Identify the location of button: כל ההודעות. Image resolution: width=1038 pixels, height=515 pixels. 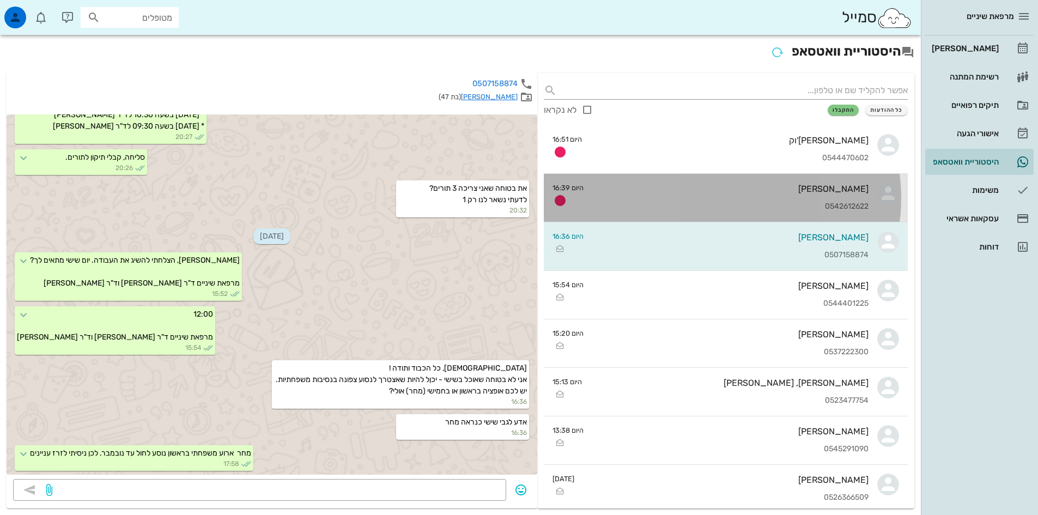
(886, 110).